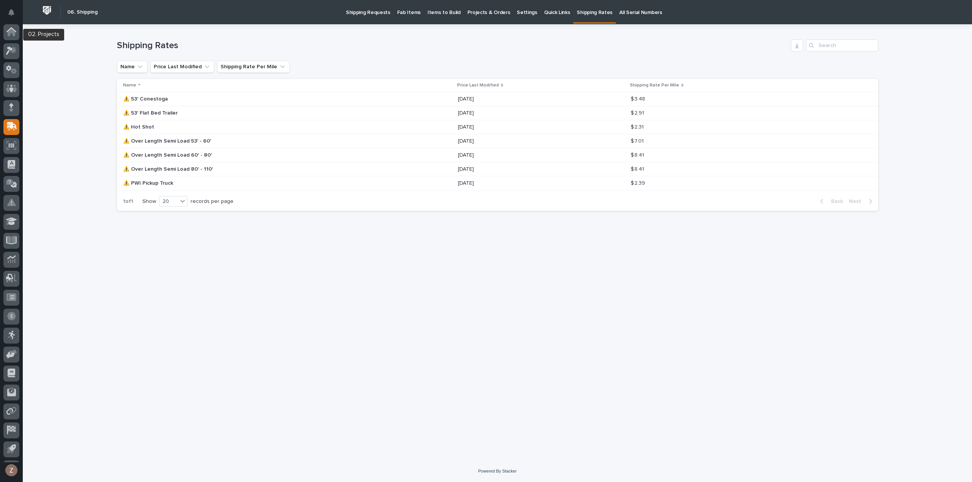 Image resolution: width=972 pixels, height=482 pixels. What do you see at coordinates (169, 202) in the screenshot?
I see `div: 20` at bounding box center [169, 202].